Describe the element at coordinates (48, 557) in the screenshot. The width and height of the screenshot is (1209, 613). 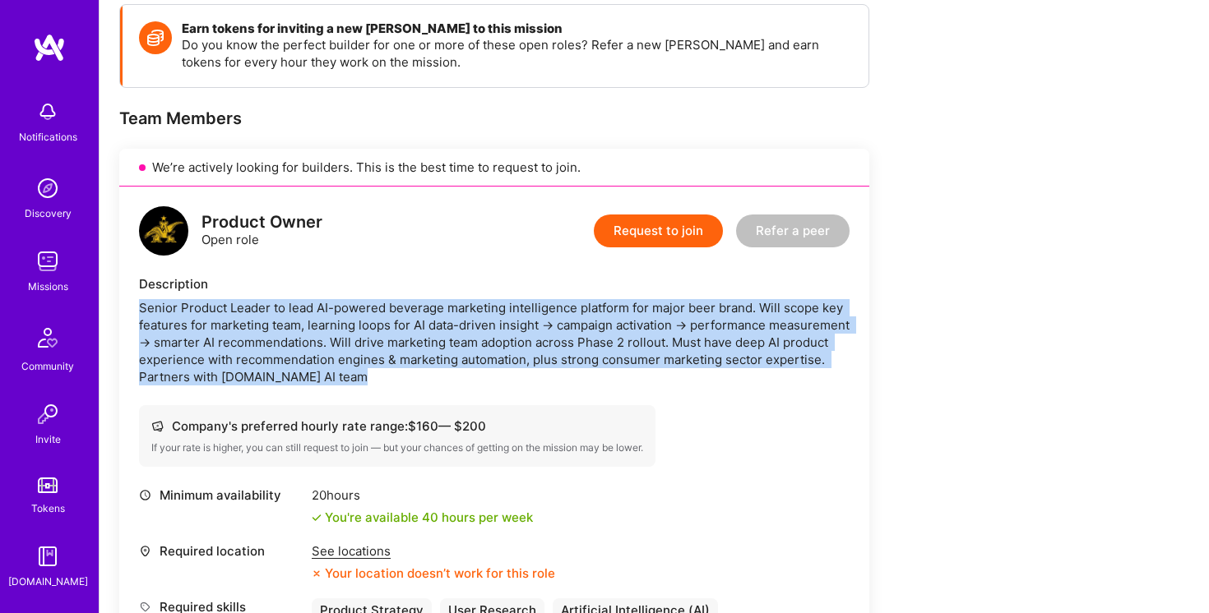
I see `img: guide book` at that location.